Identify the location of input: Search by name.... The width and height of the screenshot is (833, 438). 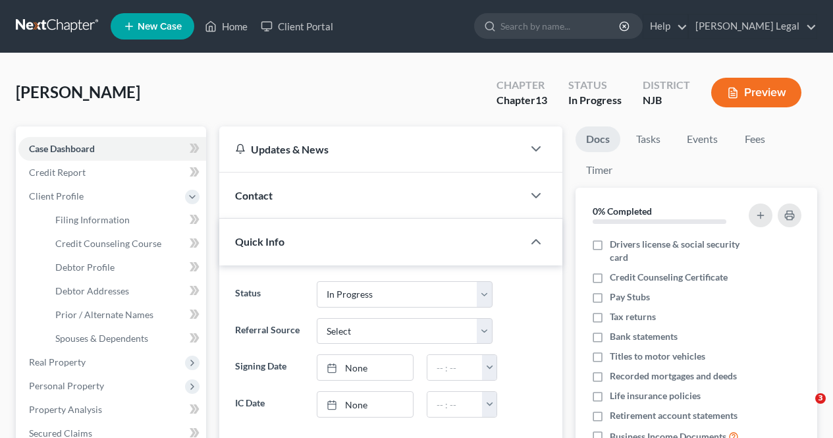
(560, 26).